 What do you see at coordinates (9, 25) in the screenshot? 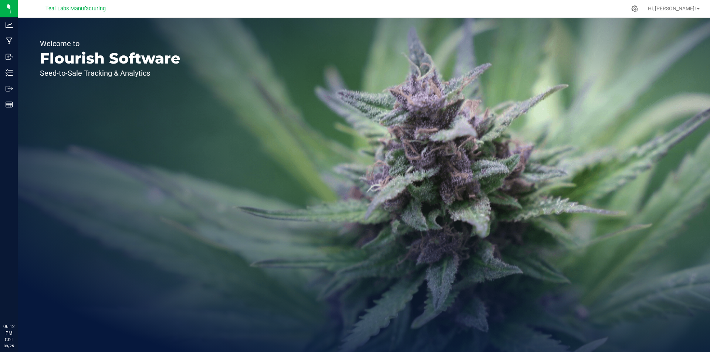
I see `inline-svg: Analytics` at bounding box center [9, 25].